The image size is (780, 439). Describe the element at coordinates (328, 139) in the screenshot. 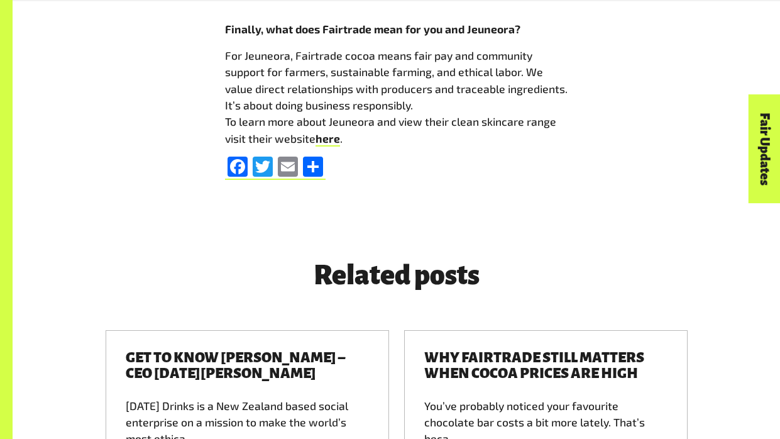

I see `a: here` at that location.